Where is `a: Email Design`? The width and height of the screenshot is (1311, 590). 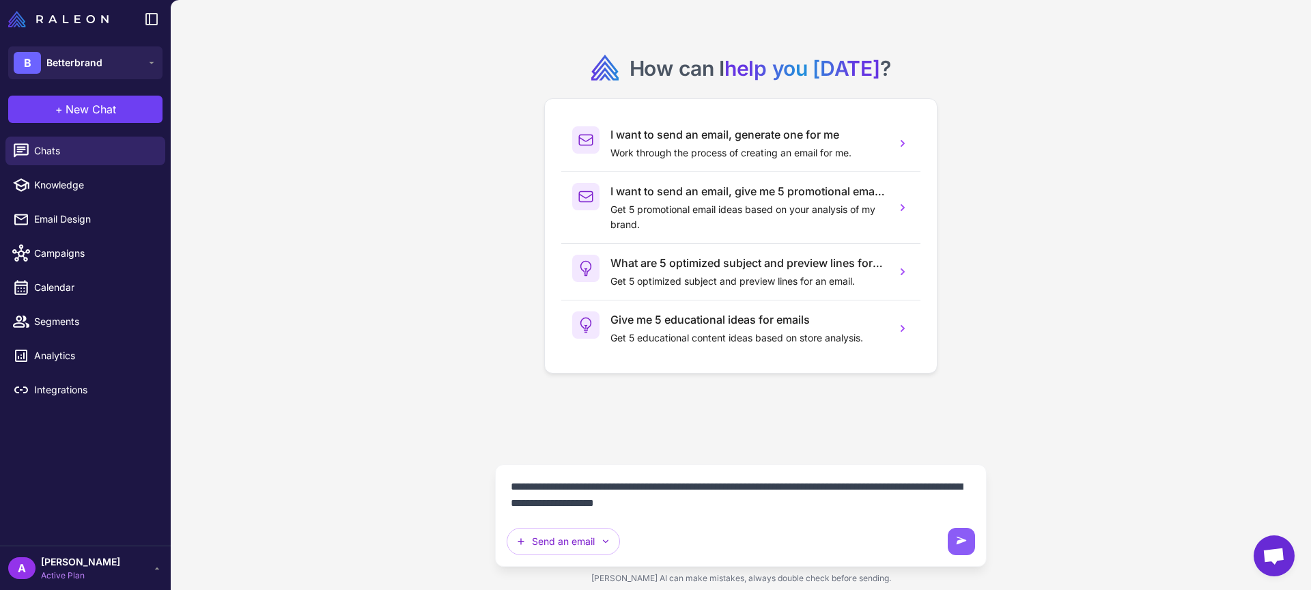
a: Email Design is located at coordinates (85, 219).